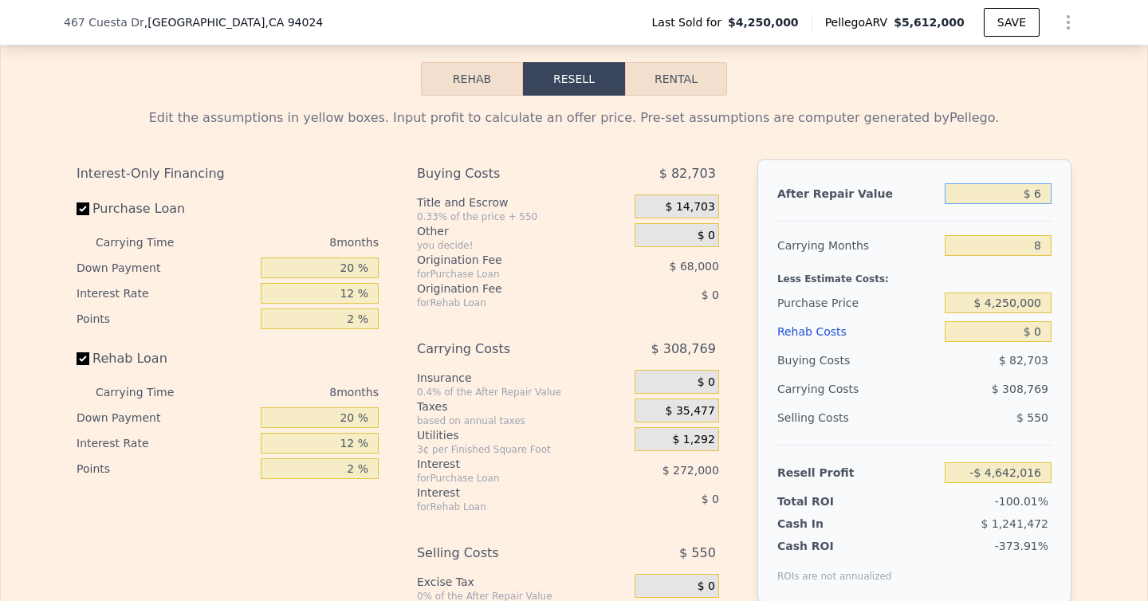 The height and width of the screenshot is (601, 1148). I want to click on div: you decide!, so click(522, 246).